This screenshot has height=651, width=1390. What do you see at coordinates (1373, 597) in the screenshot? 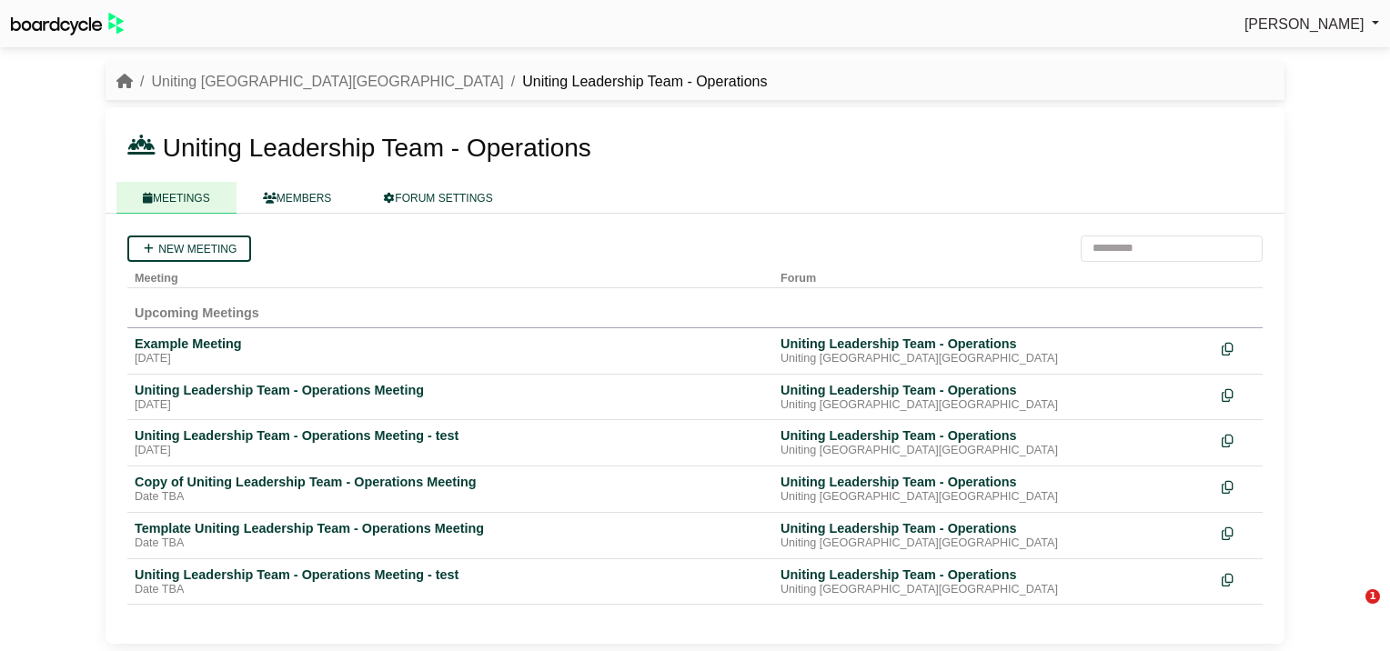
I see `span: 1` at bounding box center [1373, 597].